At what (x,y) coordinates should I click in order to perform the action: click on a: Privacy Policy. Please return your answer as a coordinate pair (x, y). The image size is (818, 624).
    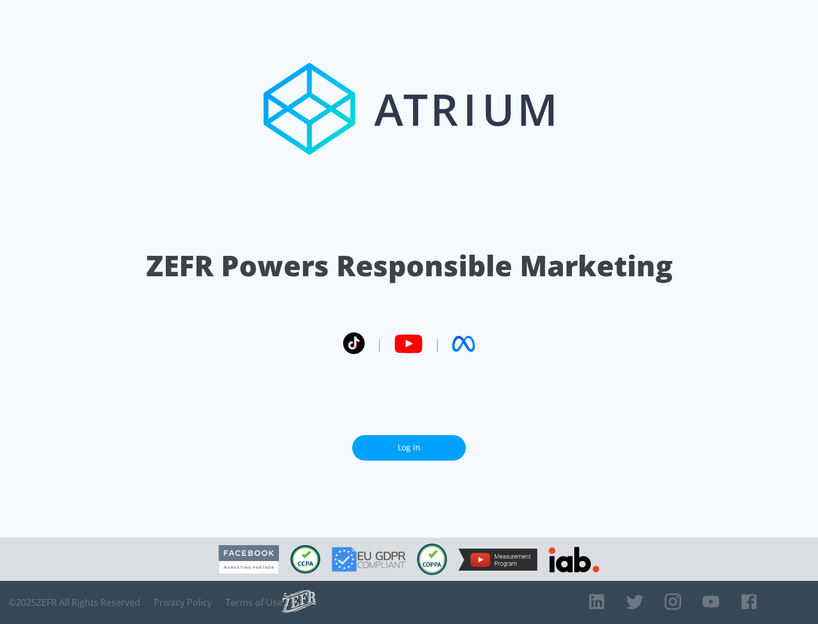
    Looking at the image, I should click on (183, 603).